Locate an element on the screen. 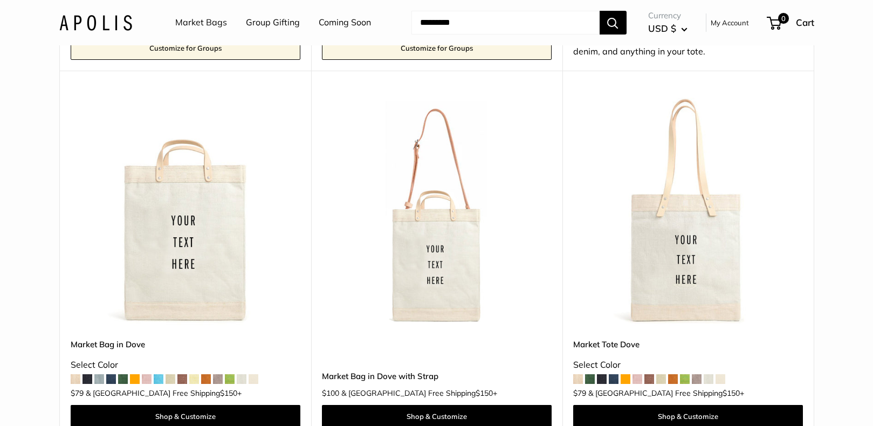 Image resolution: width=873 pixels, height=426 pixels. img: Market Tote Dove is located at coordinates (688, 213).